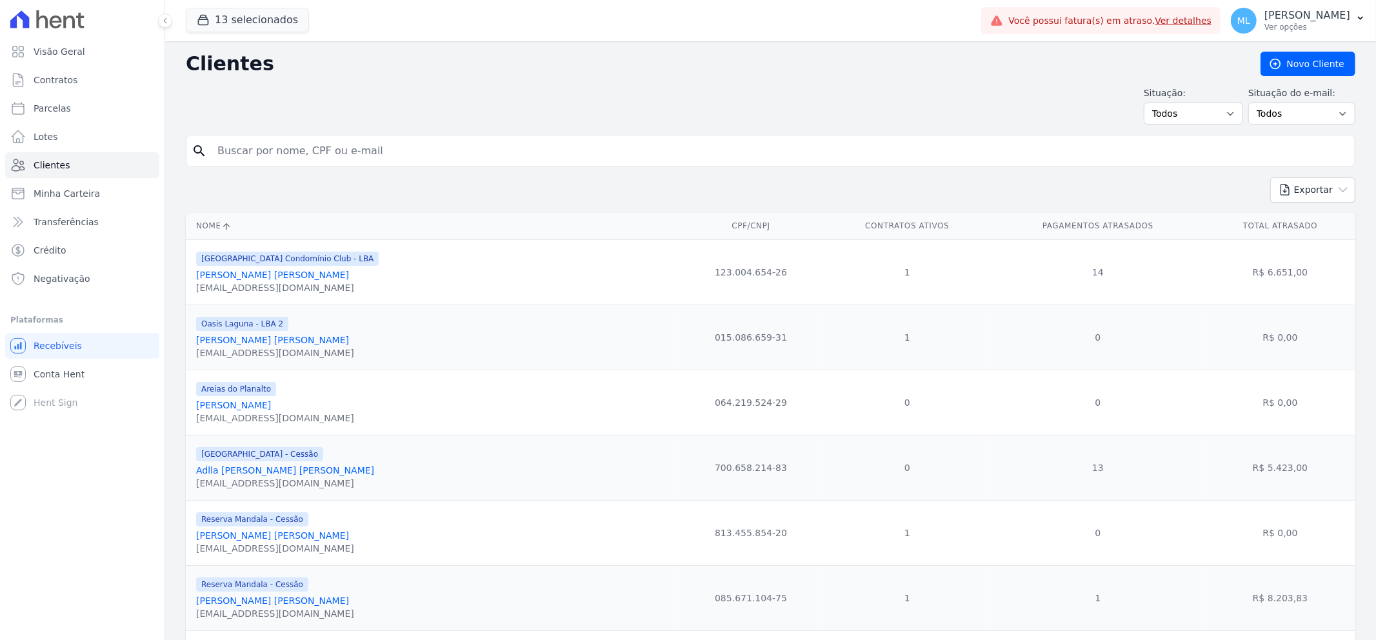 Image resolution: width=1376 pixels, height=640 pixels. I want to click on td: R$ 6.651,00, so click(1280, 272).